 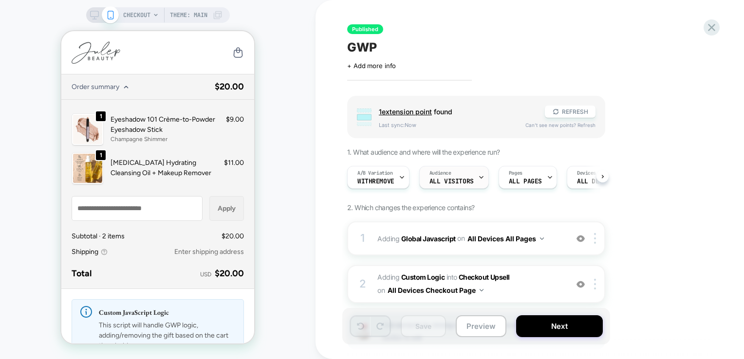 I want to click on span: Enter shipping address, so click(x=148, y=221).